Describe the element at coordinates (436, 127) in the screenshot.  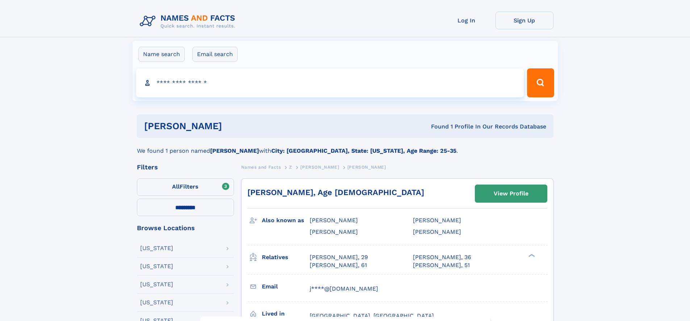
I see `div: Found 1 Profile In Our Records Database` at that location.